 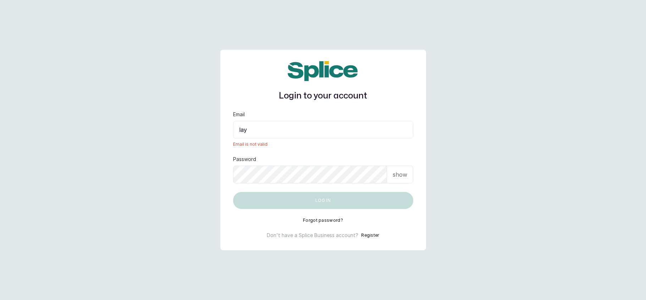 I want to click on button: Log in, so click(x=323, y=200).